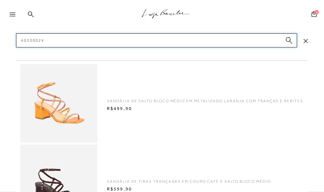 The height and width of the screenshot is (192, 324). I want to click on span: SANDÁLIA DE SALTO BLOCO MÉDIO EM METALIZADO LARANJA COM TRANÇAS E REBITES, so click(204, 99).